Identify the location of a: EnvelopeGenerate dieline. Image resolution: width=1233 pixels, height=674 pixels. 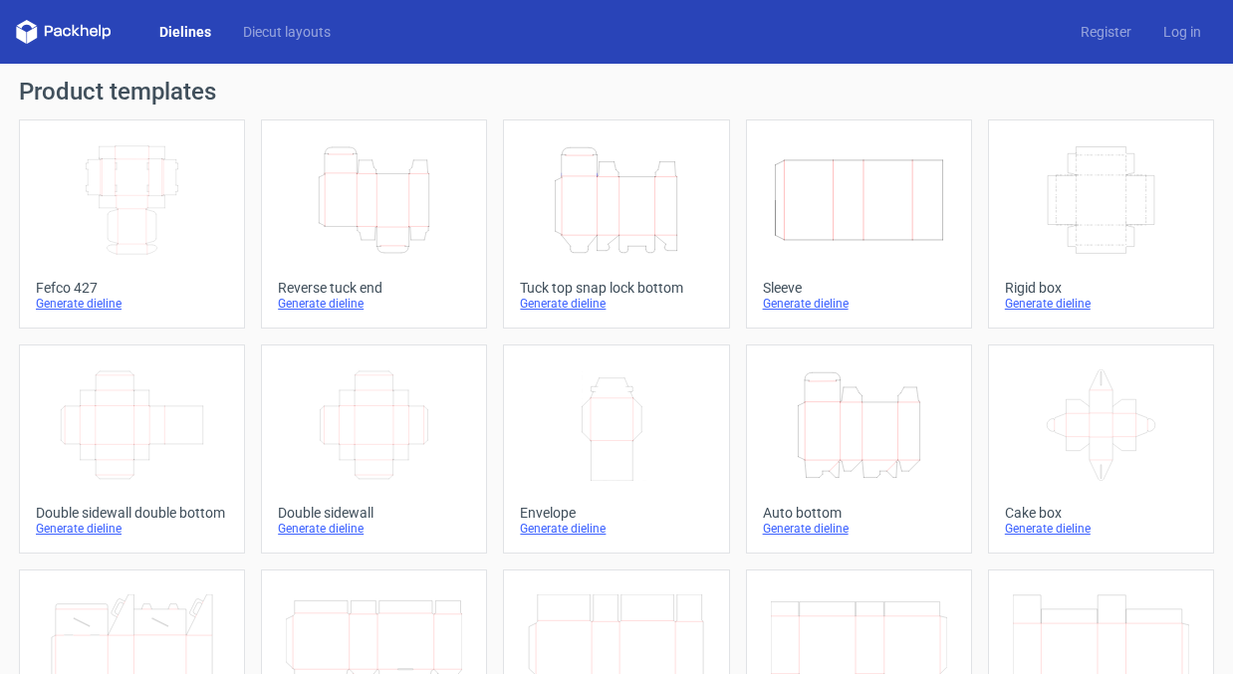
(616, 449).